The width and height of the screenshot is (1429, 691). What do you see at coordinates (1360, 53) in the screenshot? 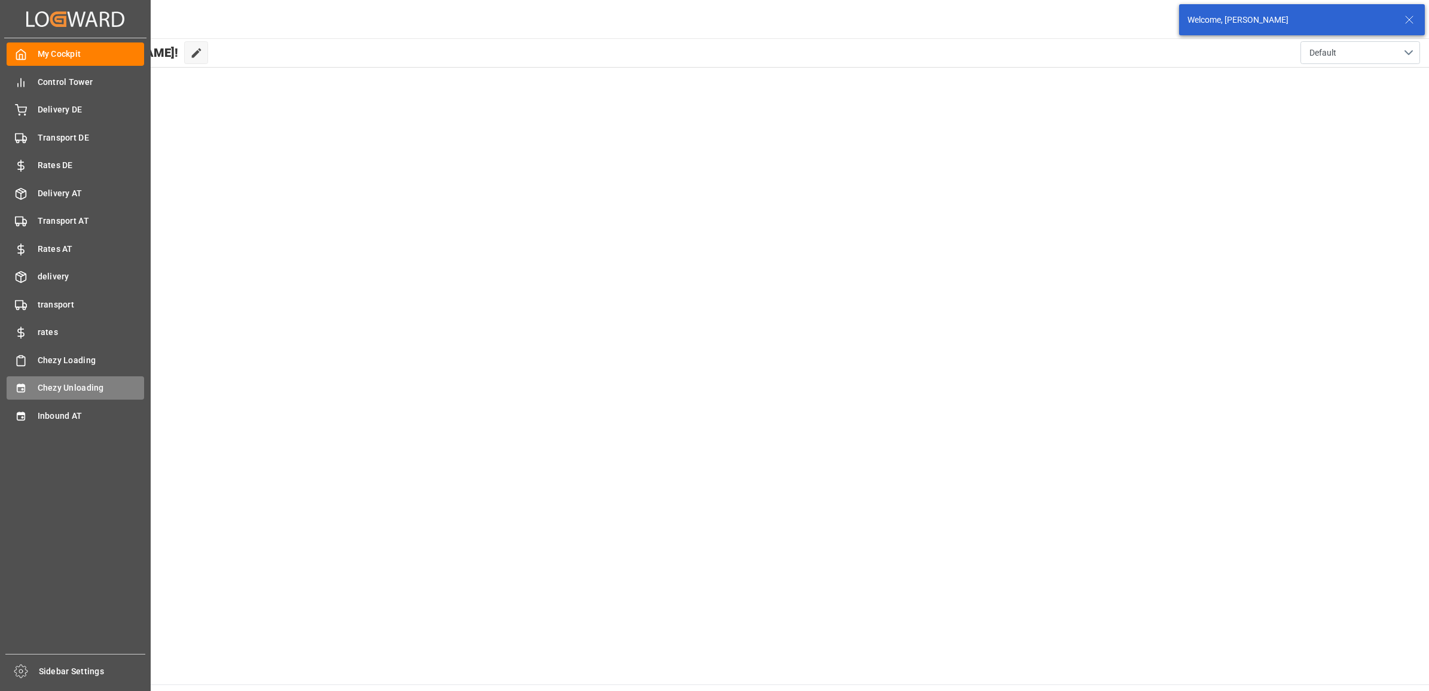
I see `button: open menu` at bounding box center [1360, 53].